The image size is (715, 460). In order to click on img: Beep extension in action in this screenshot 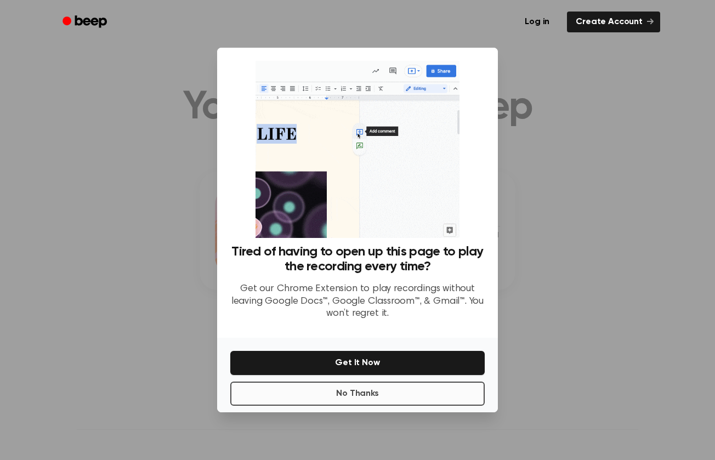, I will do `click(357, 149)`.